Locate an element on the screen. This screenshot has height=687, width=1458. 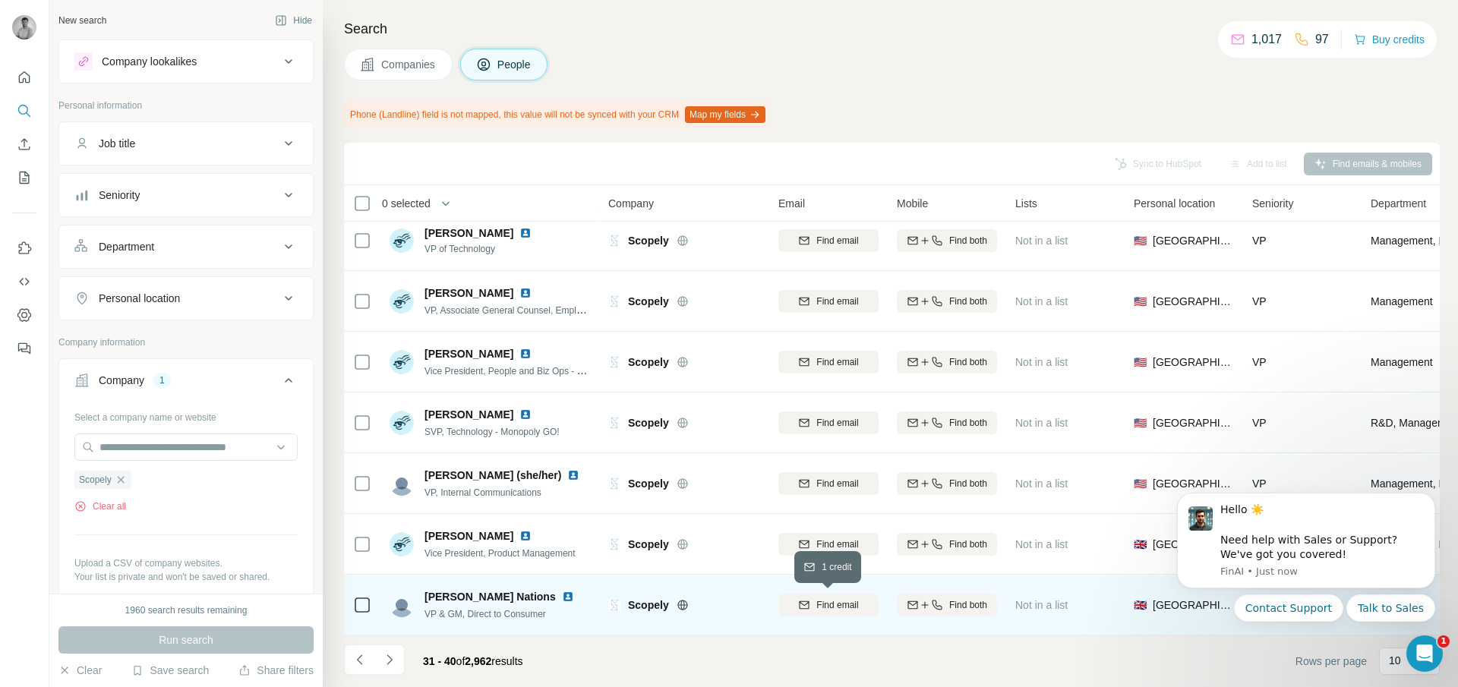
span: People is located at coordinates (515, 65).